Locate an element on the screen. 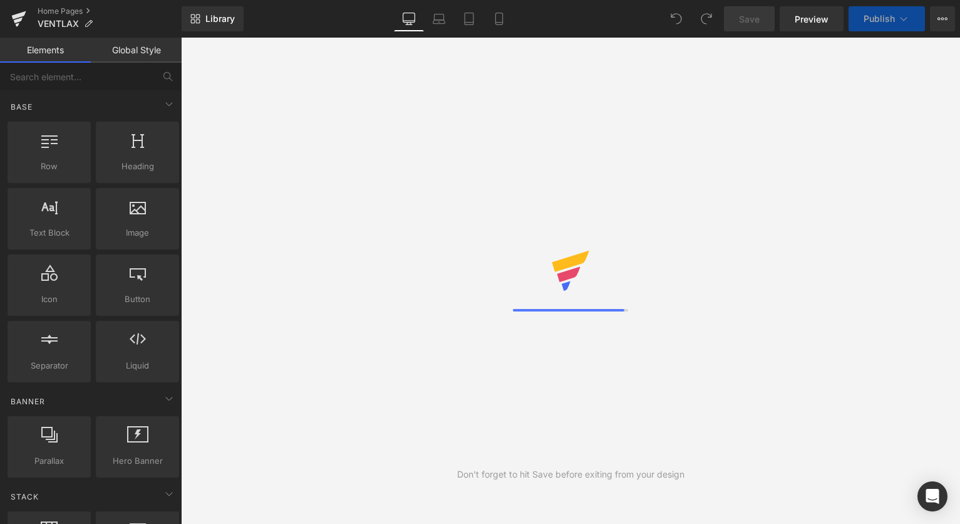 The width and height of the screenshot is (960, 524). span: Heading is located at coordinates (137, 166).